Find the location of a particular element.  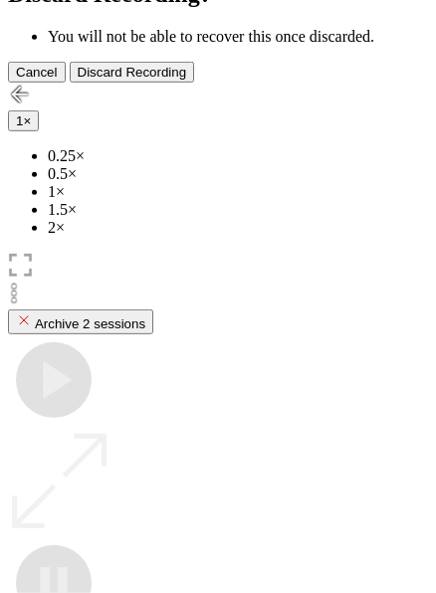

button: 1× is located at coordinates (23, 120).